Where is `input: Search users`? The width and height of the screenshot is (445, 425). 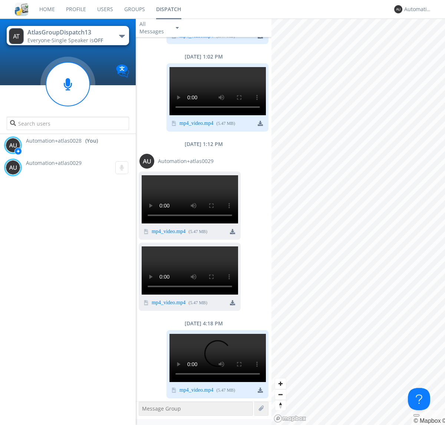 input: Search users is located at coordinates (67, 123).